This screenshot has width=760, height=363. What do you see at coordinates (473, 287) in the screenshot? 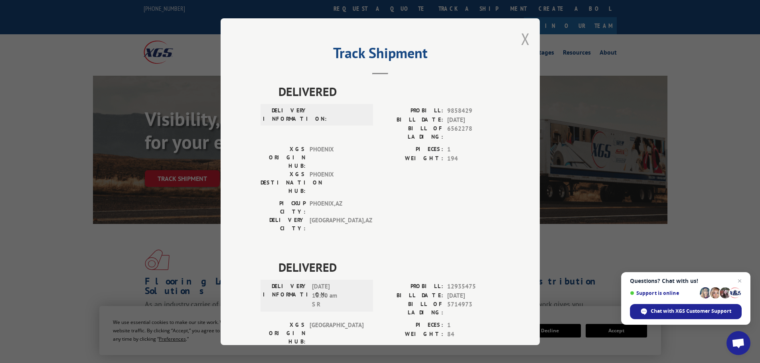
I see `span: 12935475` at bounding box center [473, 287].